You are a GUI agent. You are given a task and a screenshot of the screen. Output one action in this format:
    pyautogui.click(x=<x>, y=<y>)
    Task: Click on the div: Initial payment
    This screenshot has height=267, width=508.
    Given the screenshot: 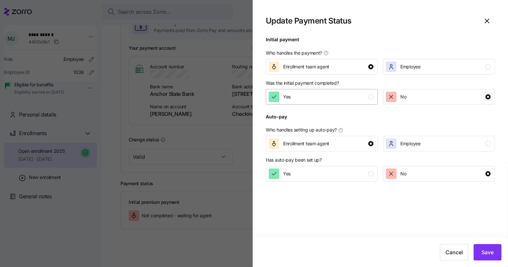 What is the action you would take?
    pyautogui.click(x=282, y=42)
    